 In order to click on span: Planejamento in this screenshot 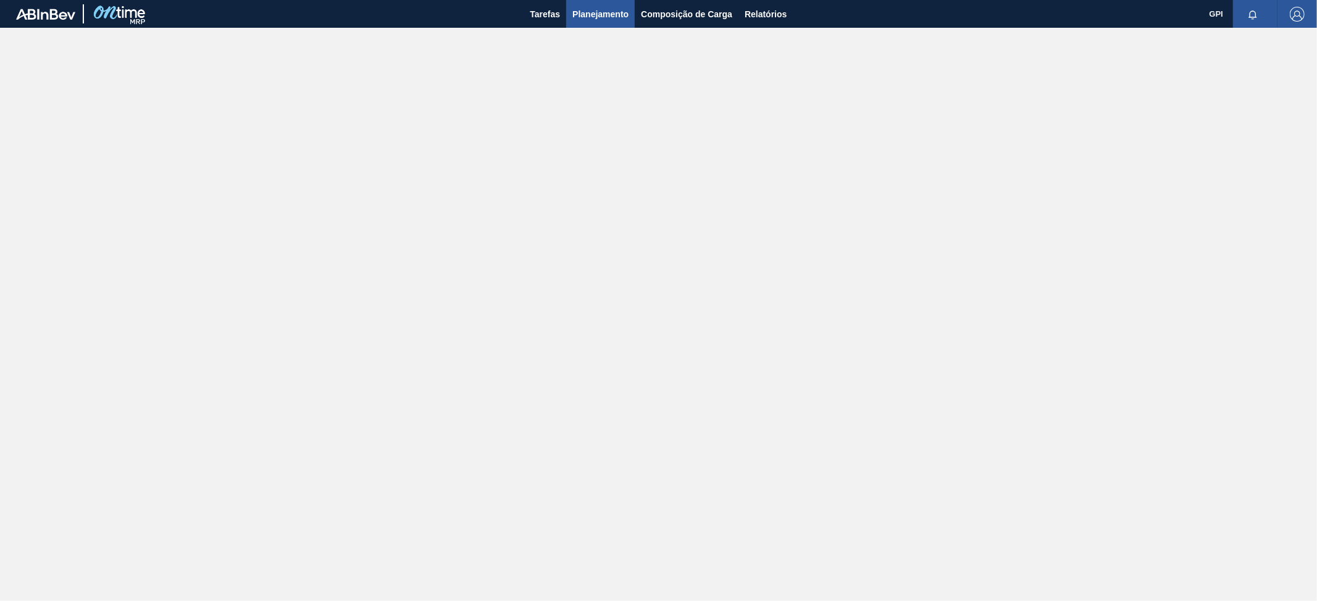, I will do `click(600, 14)`.